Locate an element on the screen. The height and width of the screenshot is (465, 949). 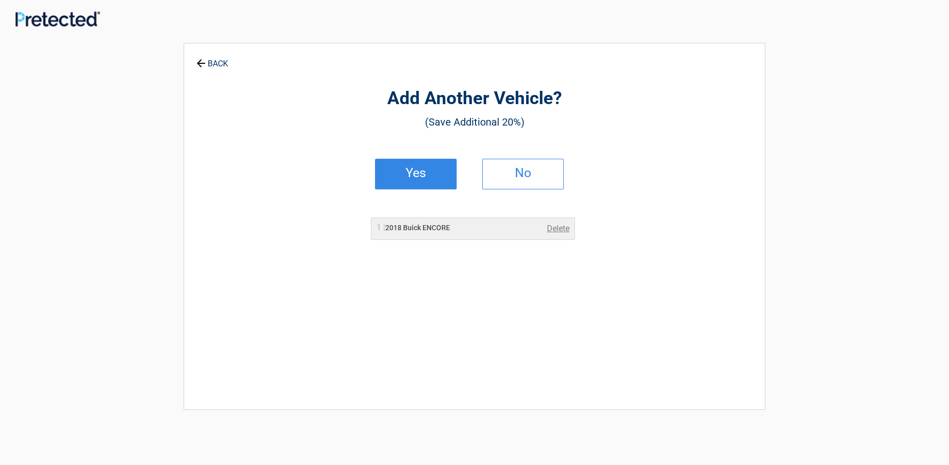
h2: 2018 Buick ENCORE is located at coordinates (413, 228).